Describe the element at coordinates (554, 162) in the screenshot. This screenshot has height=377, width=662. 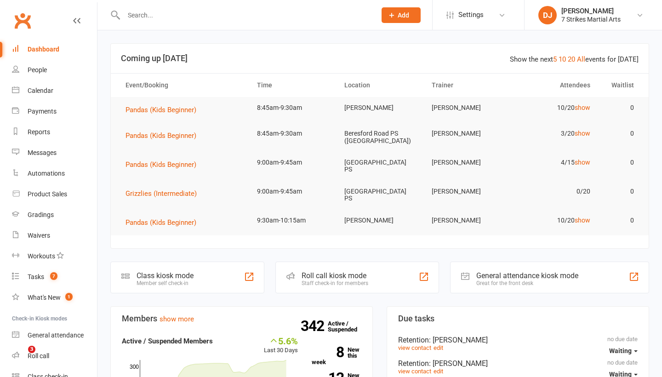
I see `td: 4/15` at that location.